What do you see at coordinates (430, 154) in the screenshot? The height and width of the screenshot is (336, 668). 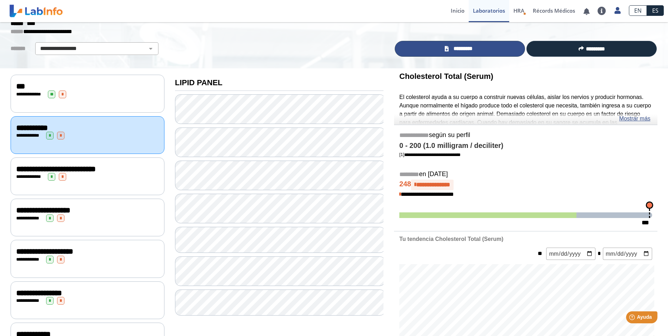 I see `a: [1]` at bounding box center [430, 154].